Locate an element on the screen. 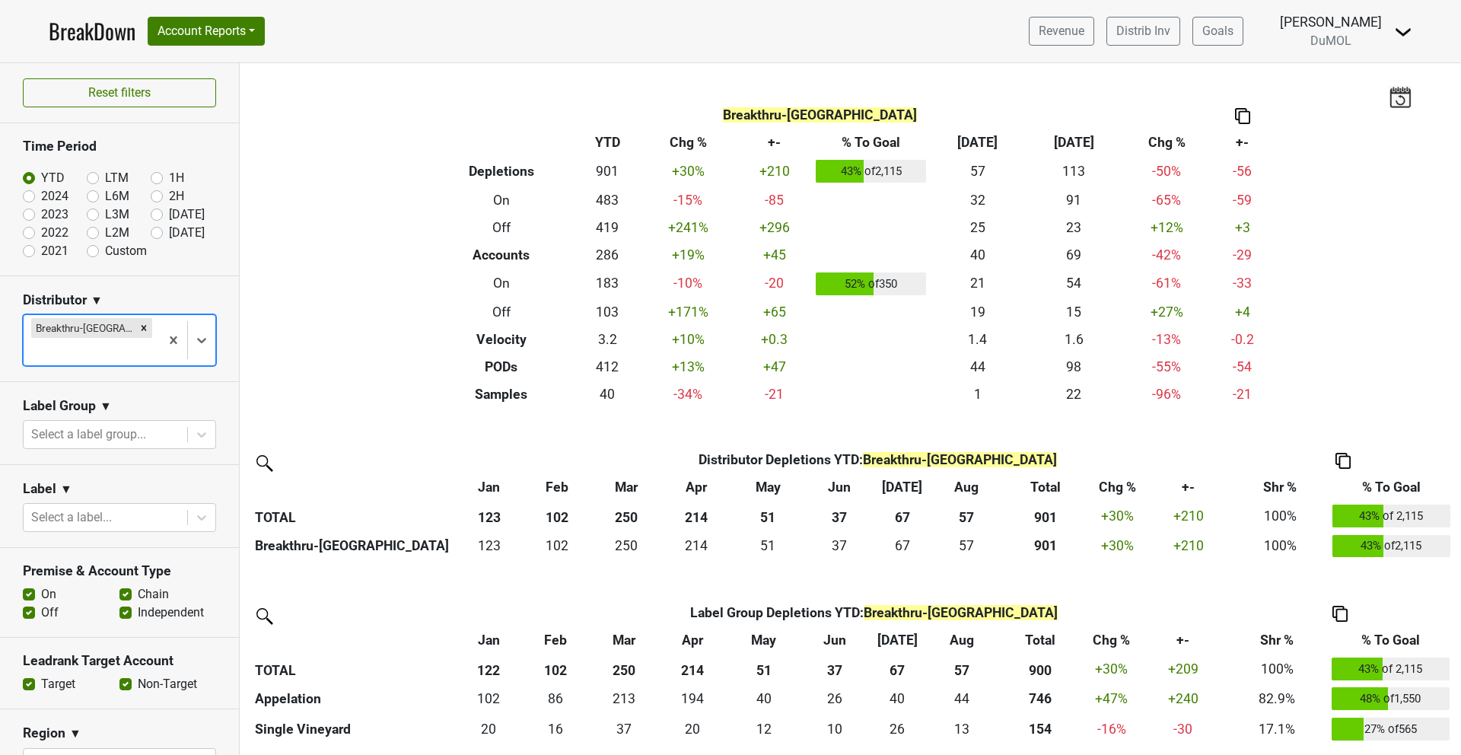 Image resolution: width=1461 pixels, height=755 pixels. td: 26.334 is located at coordinates (897, 729).